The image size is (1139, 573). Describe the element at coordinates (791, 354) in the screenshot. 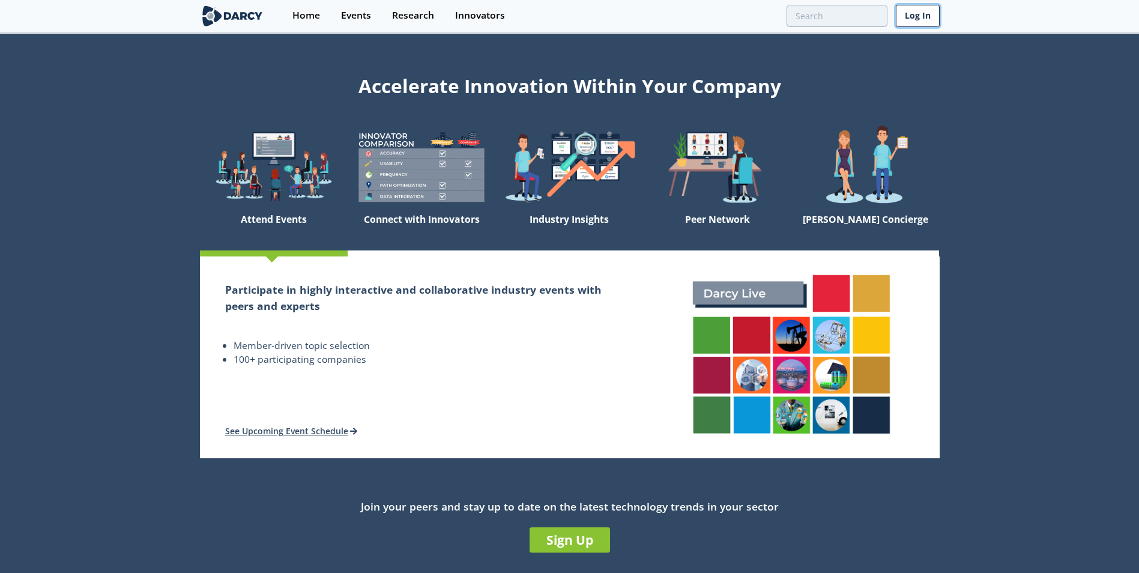

I see `img: attend-events-831e21027d8dfeae142a4bc70e306247.png` at that location.